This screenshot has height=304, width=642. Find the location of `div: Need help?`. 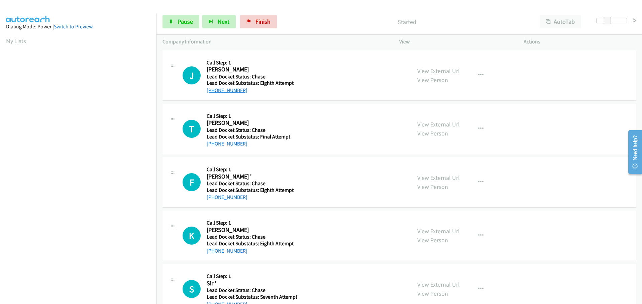

div: Need help? is located at coordinates (12, 22).